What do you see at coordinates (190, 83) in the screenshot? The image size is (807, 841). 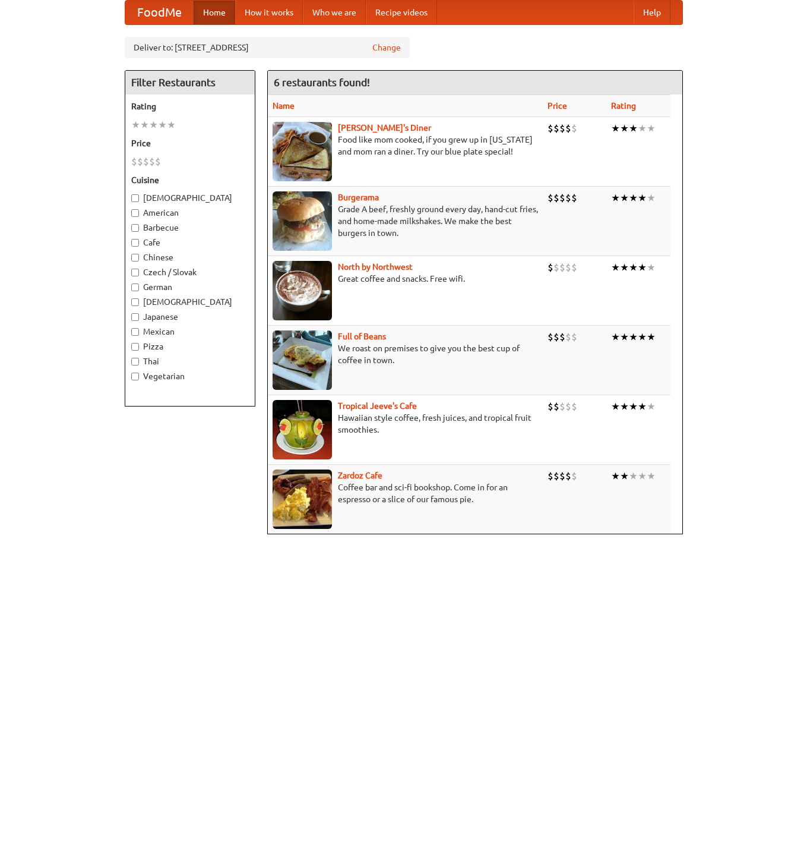 I see `h4: Filter Restaurants` at bounding box center [190, 83].